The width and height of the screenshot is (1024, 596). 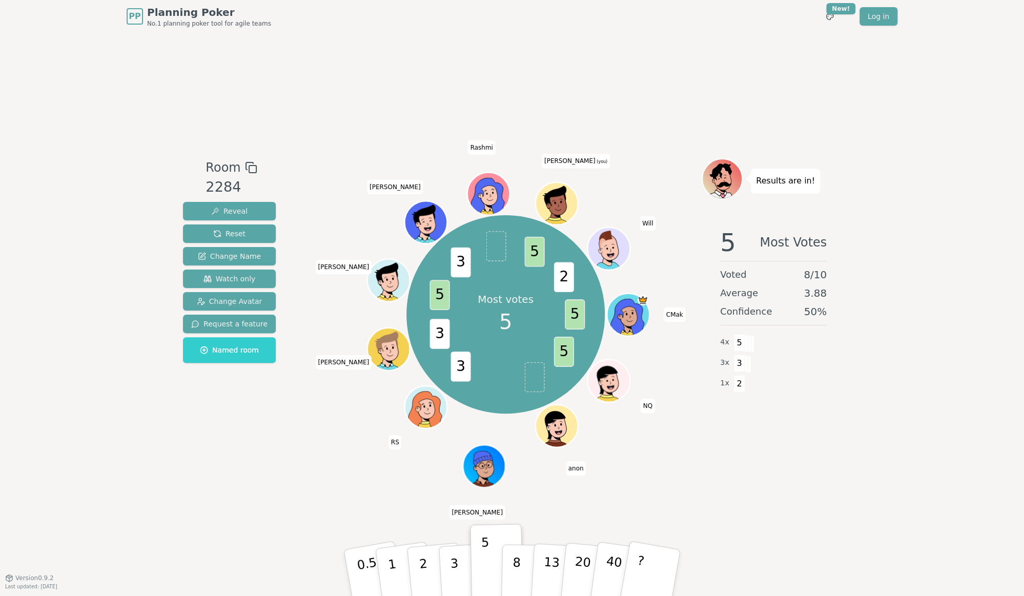 What do you see at coordinates (642, 300) in the screenshot?
I see `span: CMak is the host` at bounding box center [642, 300].